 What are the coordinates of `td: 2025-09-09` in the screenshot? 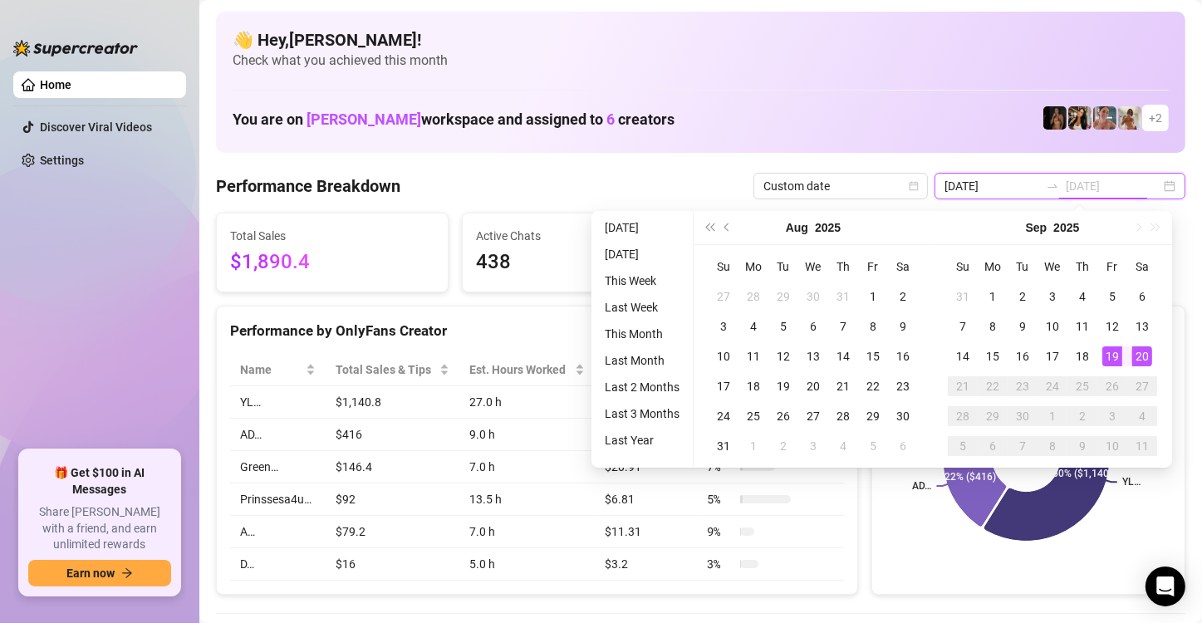 It's located at (1023, 327).